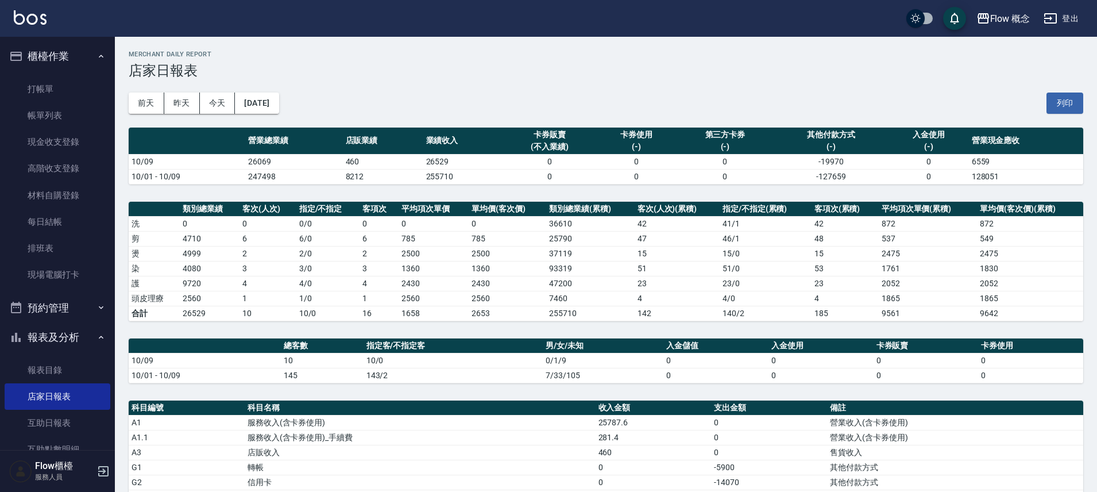  I want to click on td: 142, so click(677, 313).